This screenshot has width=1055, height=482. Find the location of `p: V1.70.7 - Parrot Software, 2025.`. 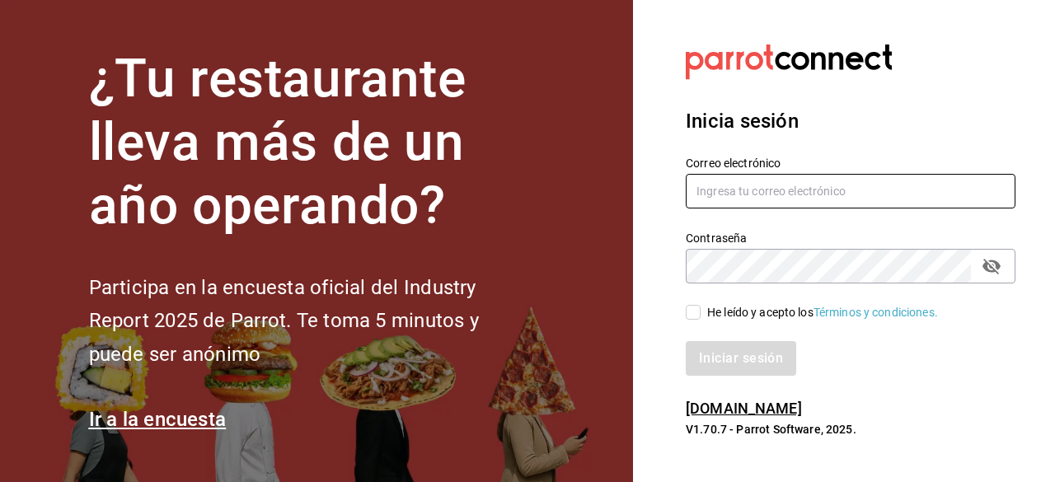

p: V1.70.7 - Parrot Software, 2025. is located at coordinates (851, 430).